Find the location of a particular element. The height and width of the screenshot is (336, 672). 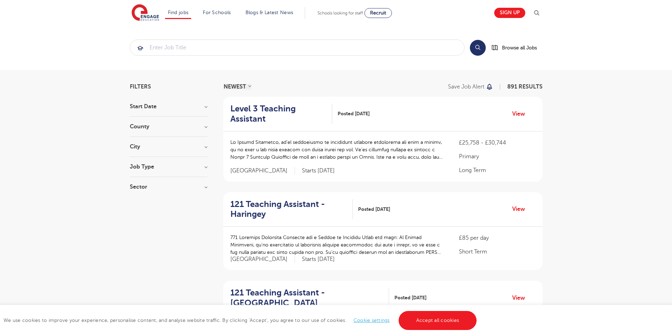

a: Find jobs is located at coordinates (178, 12).